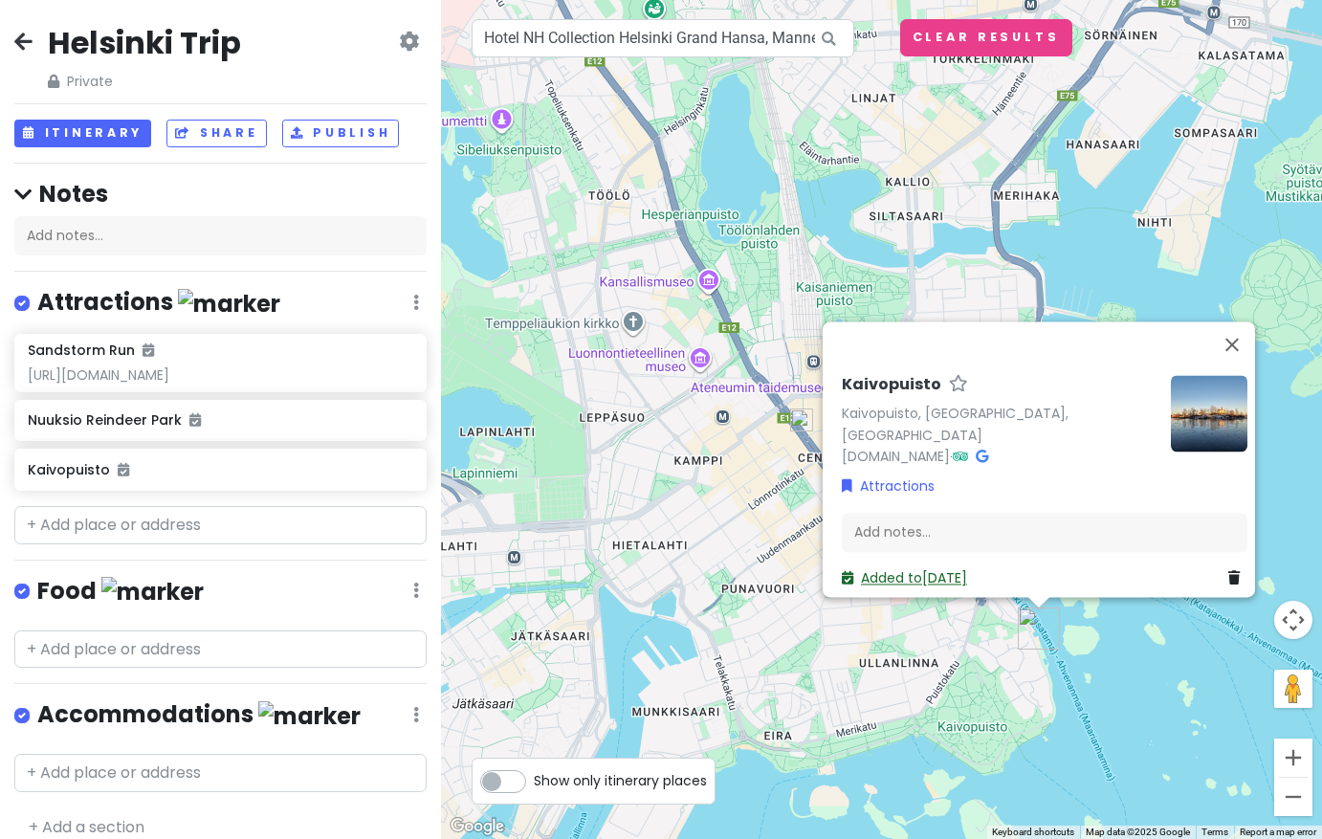 This screenshot has width=1322, height=839. I want to click on span: Private, so click(144, 81).